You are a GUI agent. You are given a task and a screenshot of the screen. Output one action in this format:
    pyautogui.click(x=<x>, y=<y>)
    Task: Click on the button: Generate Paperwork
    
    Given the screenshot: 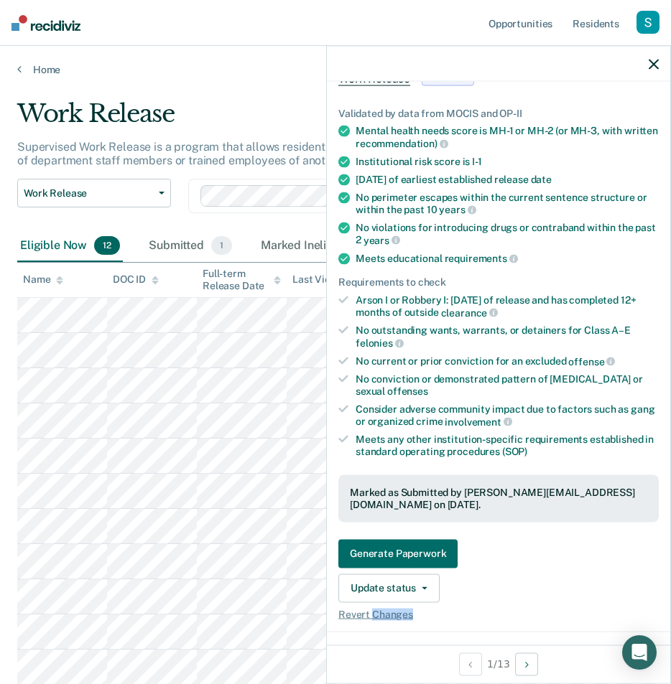 What is the action you would take?
    pyautogui.click(x=398, y=554)
    